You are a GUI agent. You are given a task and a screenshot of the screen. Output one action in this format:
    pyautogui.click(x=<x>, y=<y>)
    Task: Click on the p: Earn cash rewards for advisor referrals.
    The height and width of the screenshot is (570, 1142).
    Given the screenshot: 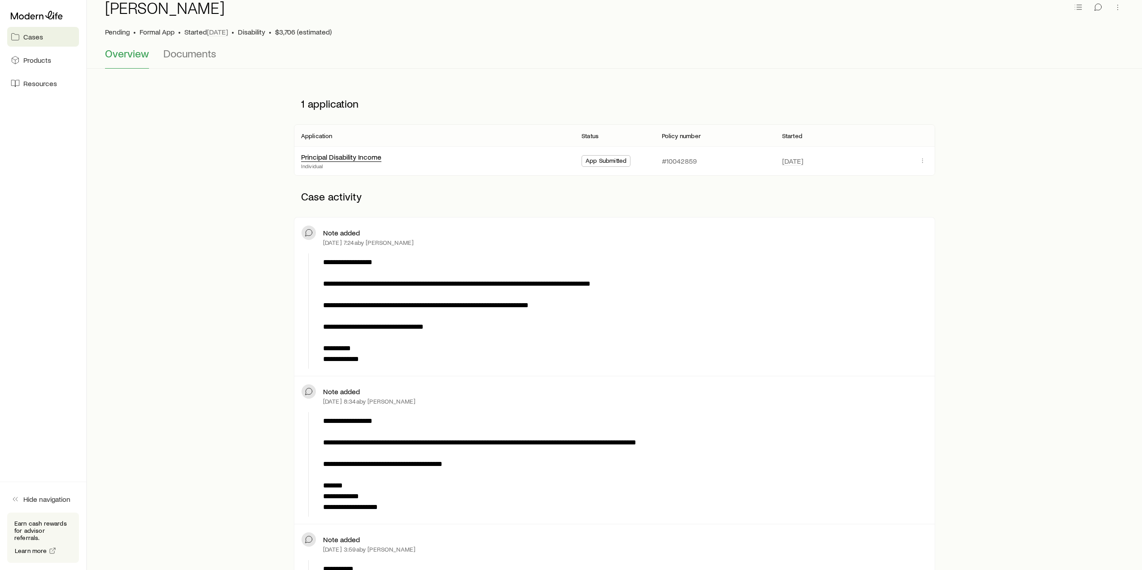 What is the action you would take?
    pyautogui.click(x=43, y=531)
    